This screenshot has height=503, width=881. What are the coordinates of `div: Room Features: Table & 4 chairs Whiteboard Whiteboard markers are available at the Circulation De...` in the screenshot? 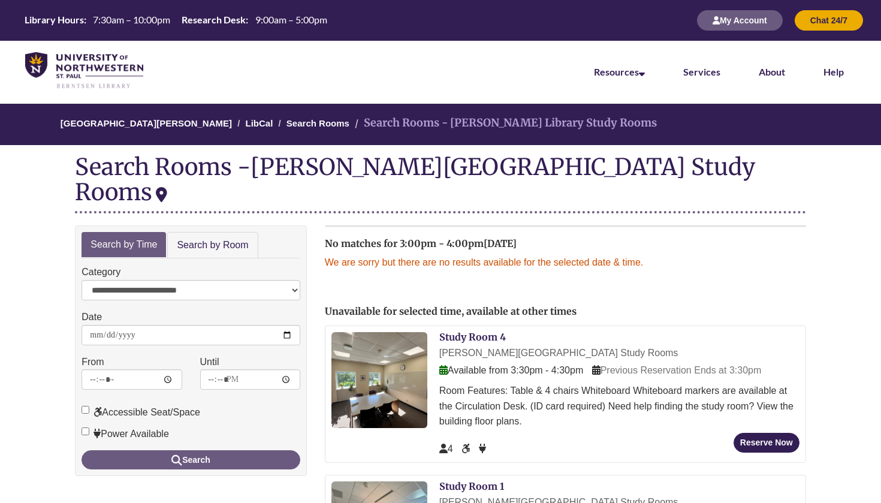 It's located at (619, 406).